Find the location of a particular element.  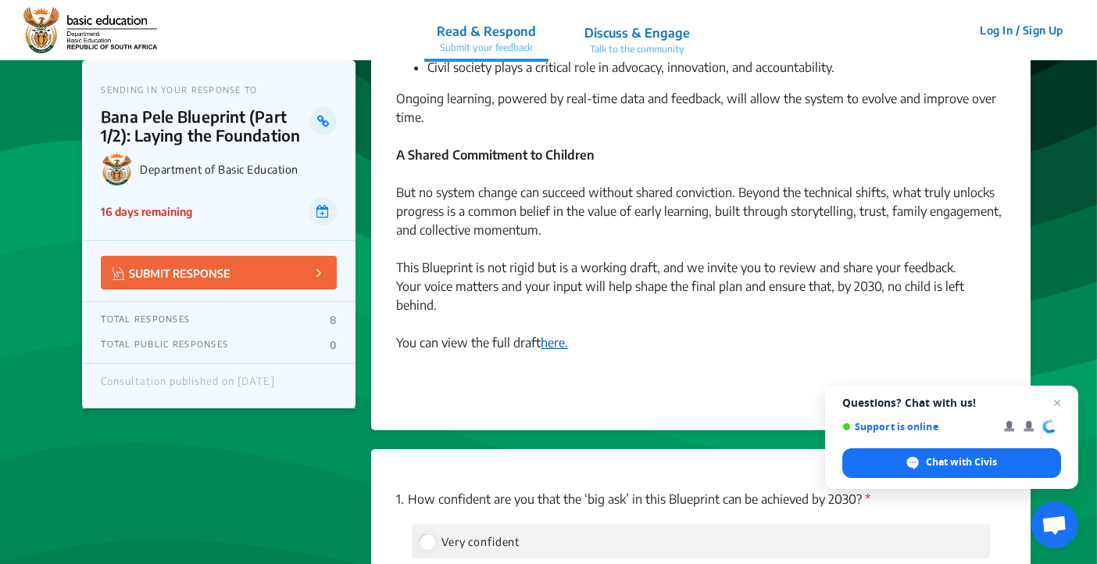

strong: A Shared Commitment to Children is located at coordinates (496, 155).